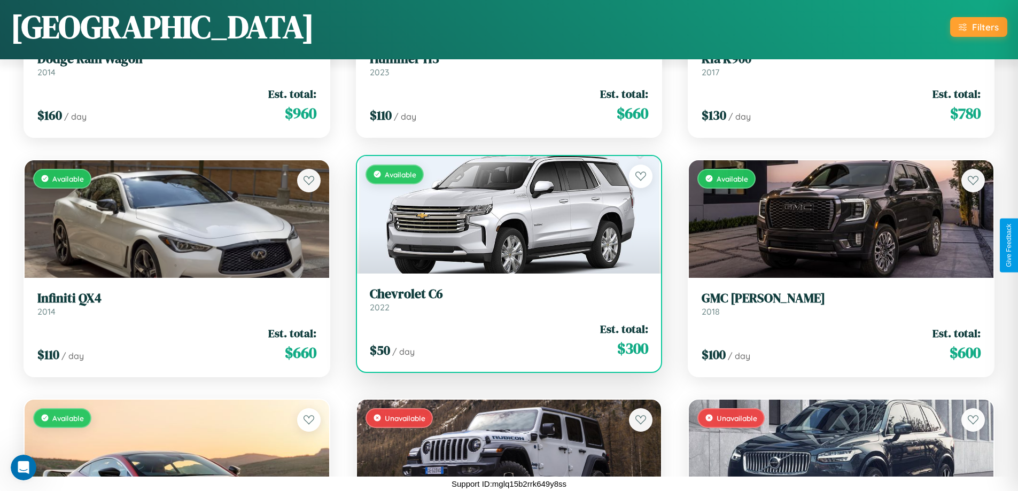  Describe the element at coordinates (177, 303) in the screenshot. I see `a: Infiniti QX42014` at that location.